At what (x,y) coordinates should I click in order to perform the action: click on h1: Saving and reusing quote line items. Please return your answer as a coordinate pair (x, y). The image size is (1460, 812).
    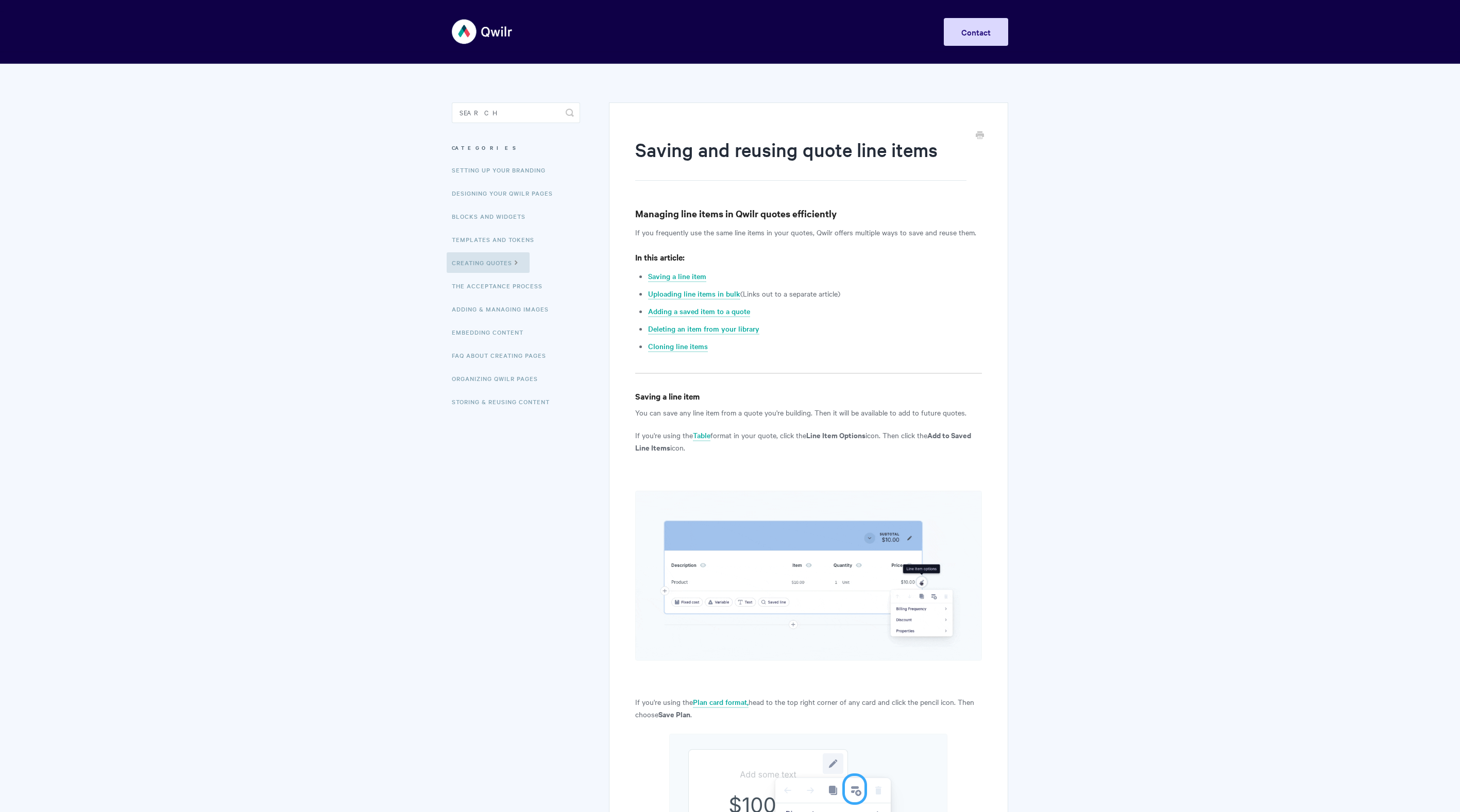
    Looking at the image, I should click on (801, 158).